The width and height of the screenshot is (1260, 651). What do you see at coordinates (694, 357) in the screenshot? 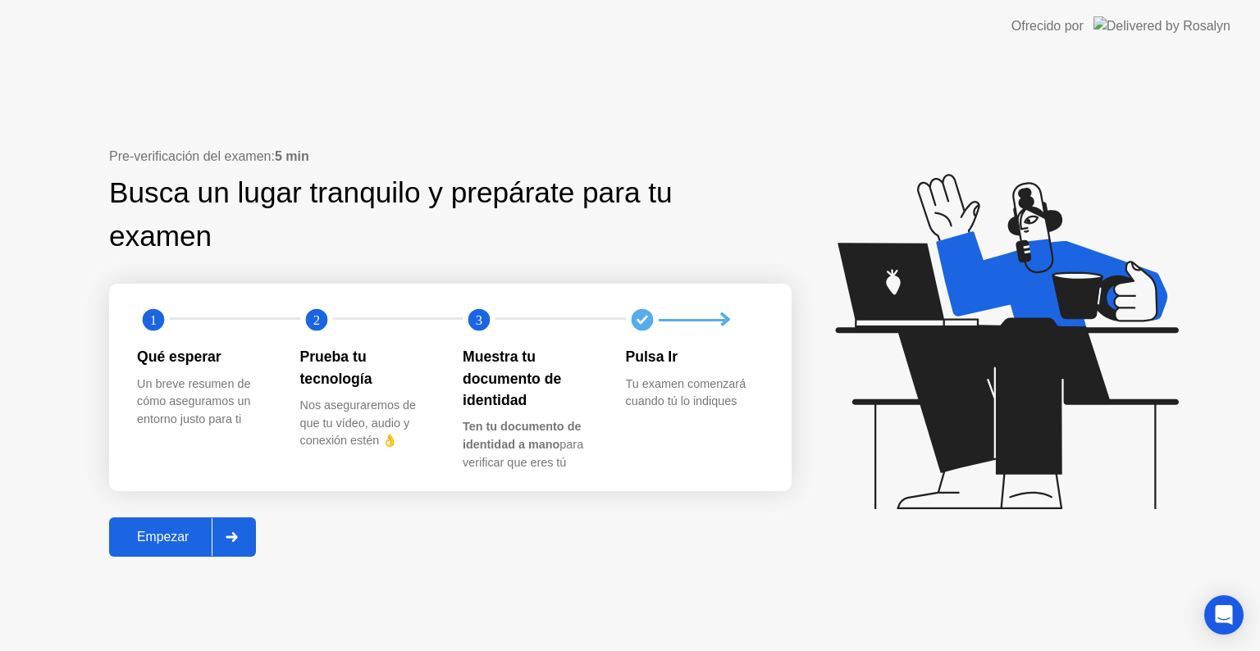
I see `div: Pulsa Ir` at bounding box center [694, 357].